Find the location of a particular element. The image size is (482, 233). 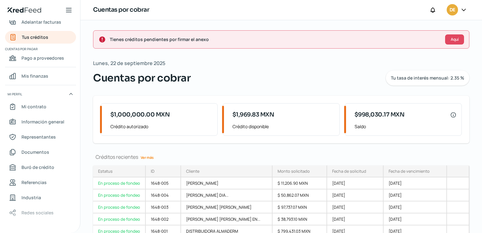

div: 1648-003 is located at coordinates (163, 207).